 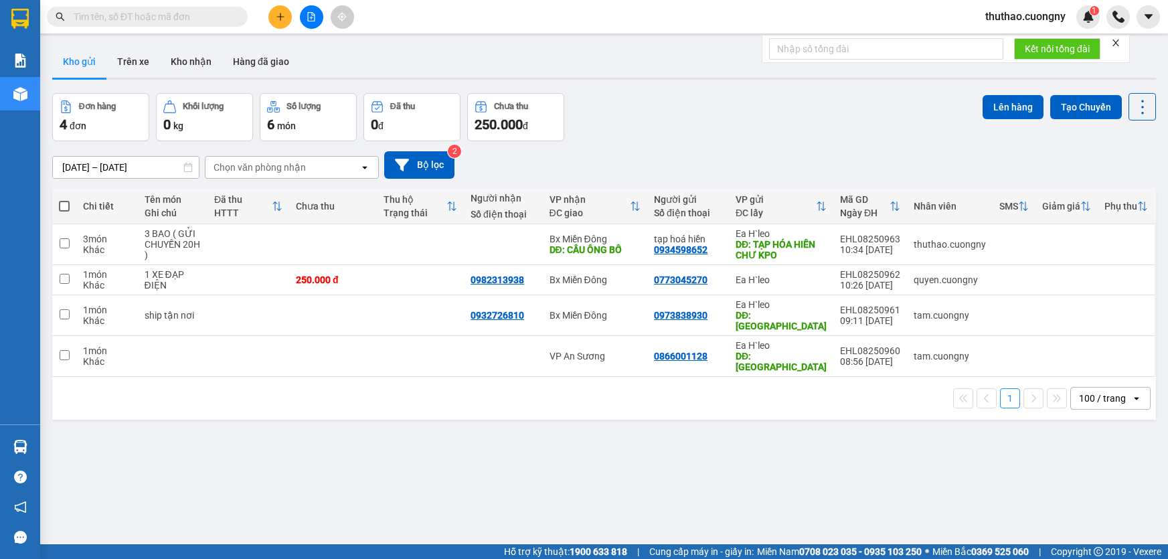 What do you see at coordinates (1095, 11) in the screenshot?
I see `sup: 1` at bounding box center [1095, 11].